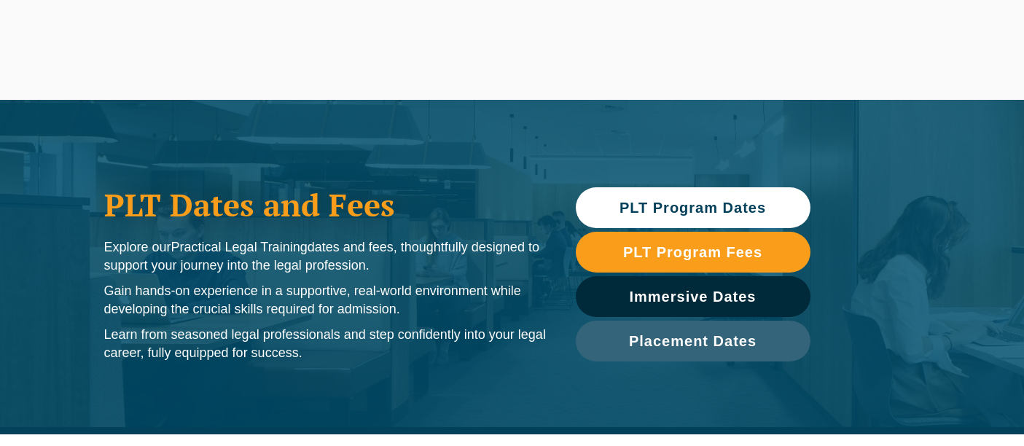 This screenshot has width=1024, height=446. What do you see at coordinates (693, 341) in the screenshot?
I see `a: Placement Dates` at bounding box center [693, 341].